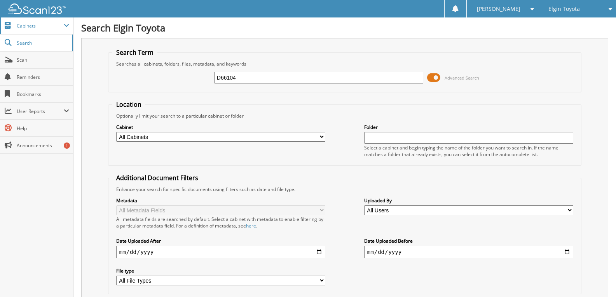  Describe the element at coordinates (43, 77) in the screenshot. I see `span: Reminders` at that location.